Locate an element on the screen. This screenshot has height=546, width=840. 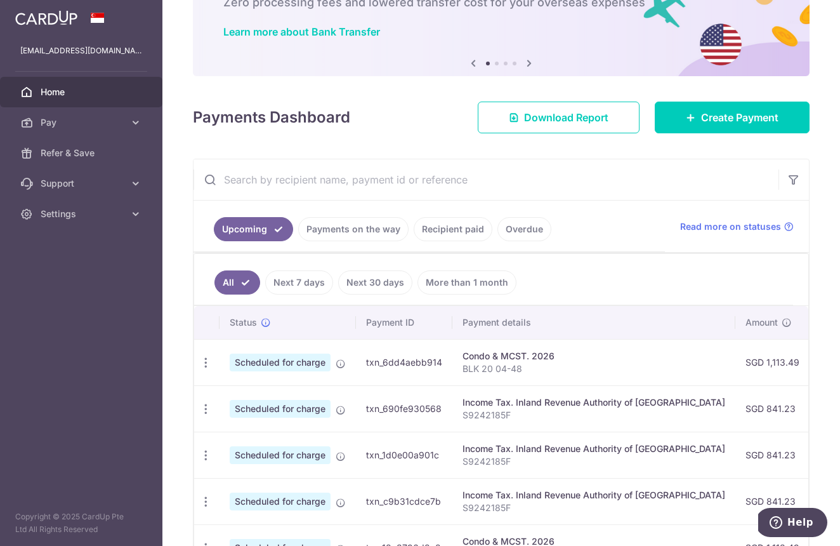
a: Download Report is located at coordinates (558, 117).